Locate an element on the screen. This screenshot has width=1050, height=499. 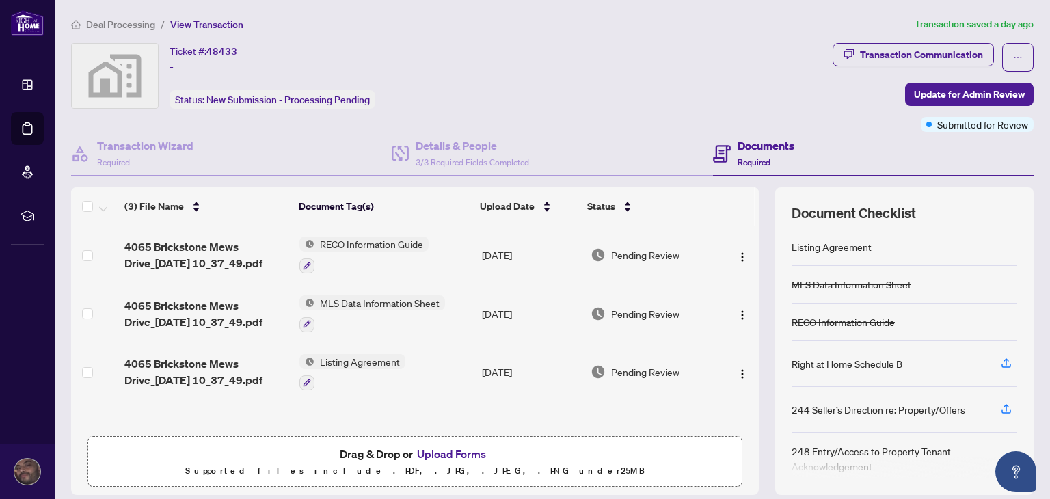
span: home is located at coordinates (76, 25).